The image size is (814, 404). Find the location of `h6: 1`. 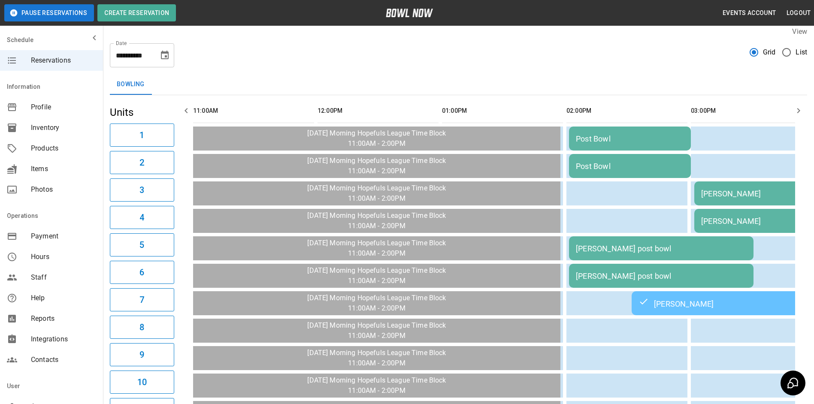

h6: 1 is located at coordinates (142, 135).